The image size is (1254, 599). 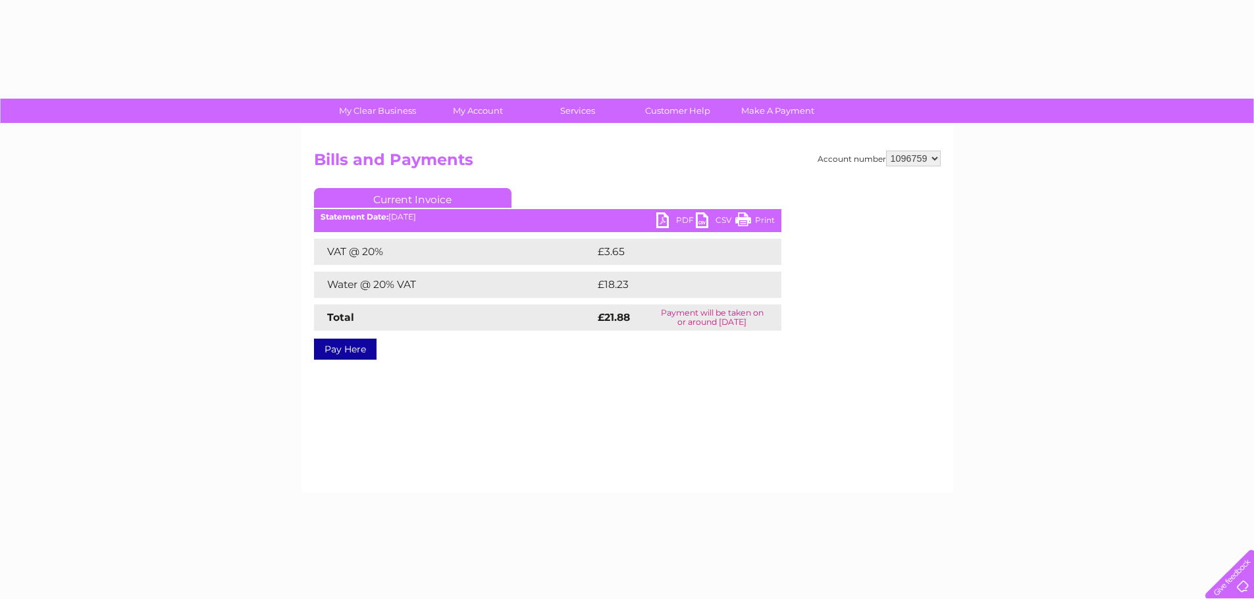 What do you see at coordinates (377, 111) in the screenshot?
I see `a: My Clear Business` at bounding box center [377, 111].